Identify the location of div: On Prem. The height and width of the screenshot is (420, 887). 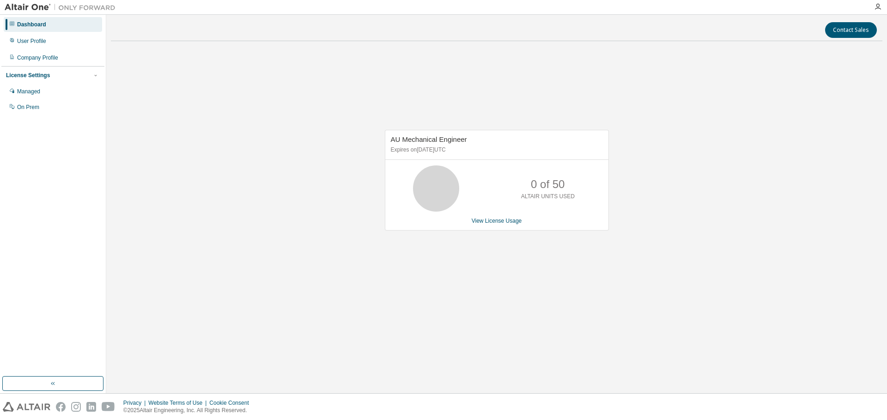
(28, 107).